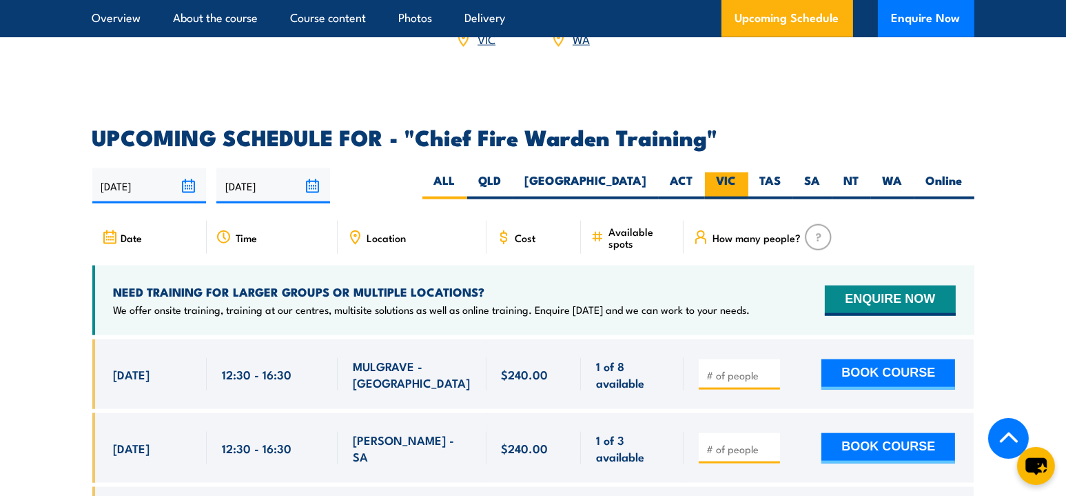 This screenshot has width=1066, height=496. What do you see at coordinates (149, 185) in the screenshot?
I see `input: From date` at bounding box center [149, 185].